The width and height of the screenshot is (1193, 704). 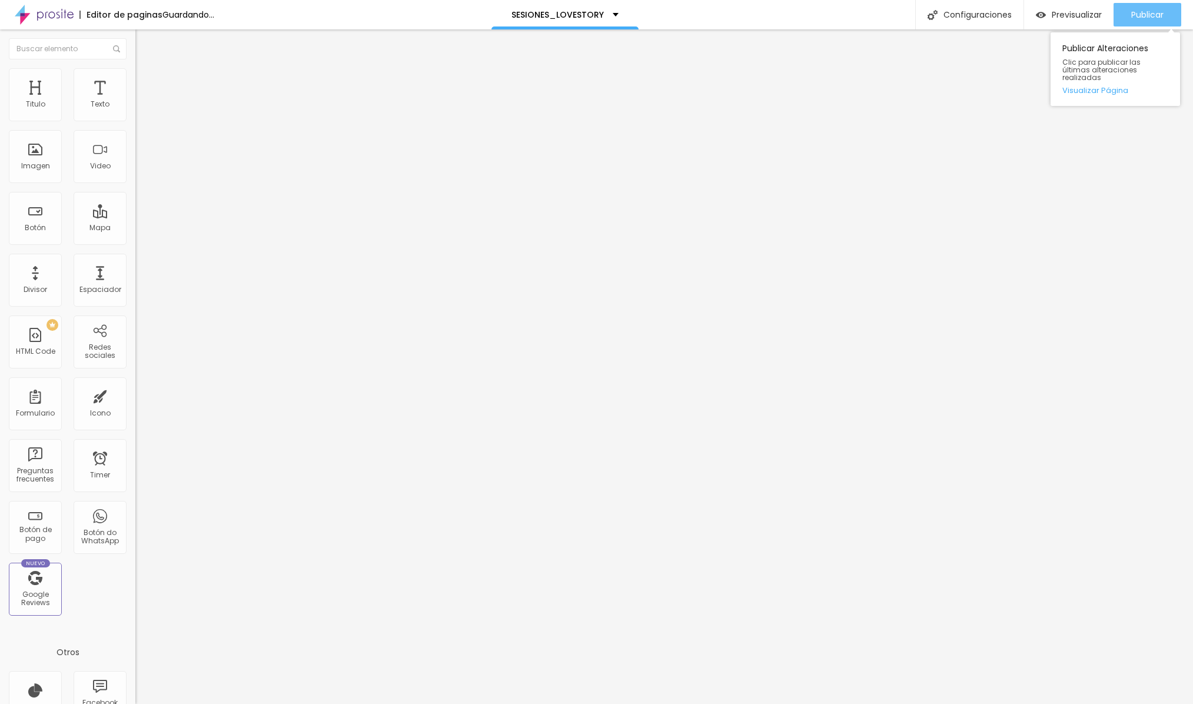 What do you see at coordinates (35, 228) in the screenshot?
I see `div: Botón` at bounding box center [35, 228].